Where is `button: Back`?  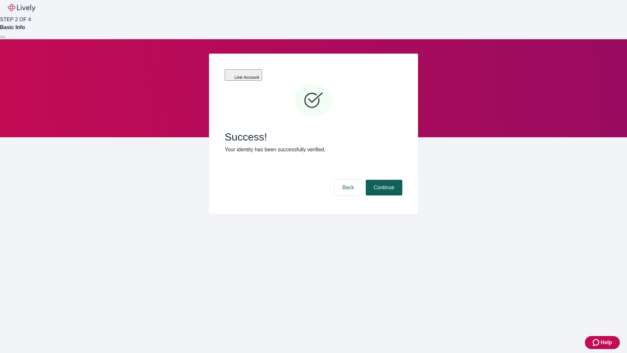
button: Back is located at coordinates (348, 188).